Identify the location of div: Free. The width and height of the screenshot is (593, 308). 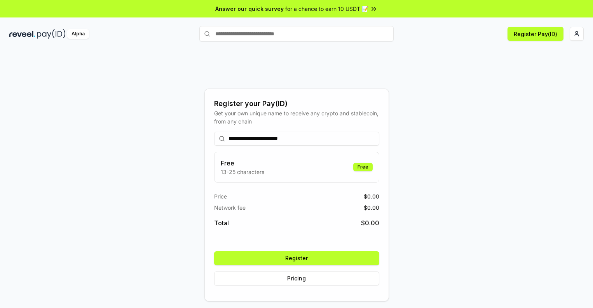
(363, 167).